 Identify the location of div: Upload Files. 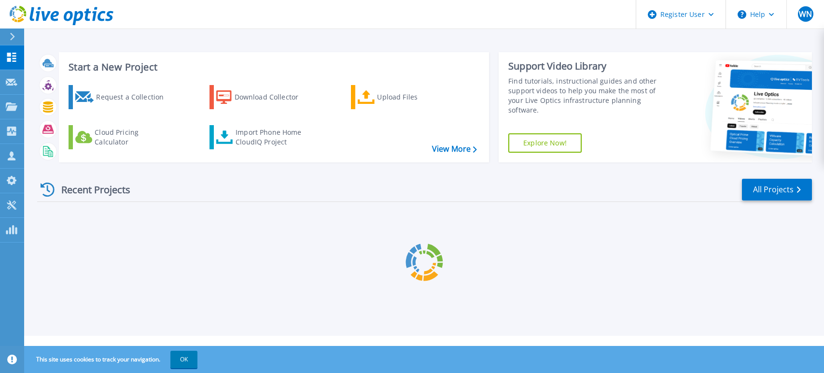
(415, 97).